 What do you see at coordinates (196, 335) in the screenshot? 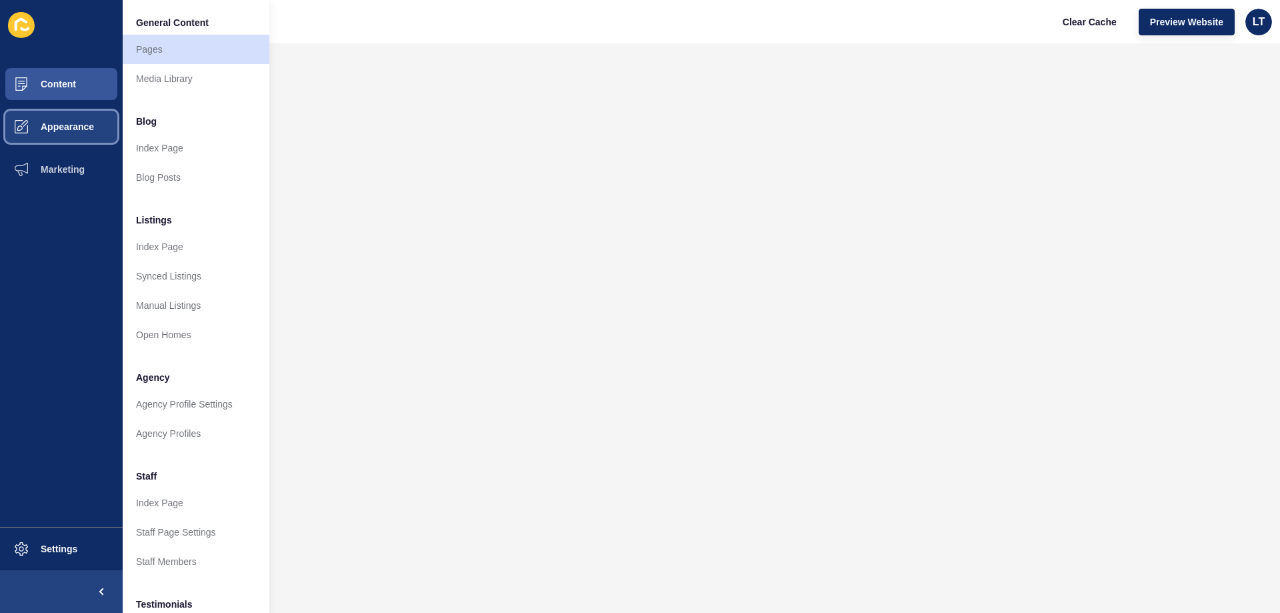
I see `a: Open Homes` at bounding box center [196, 335].